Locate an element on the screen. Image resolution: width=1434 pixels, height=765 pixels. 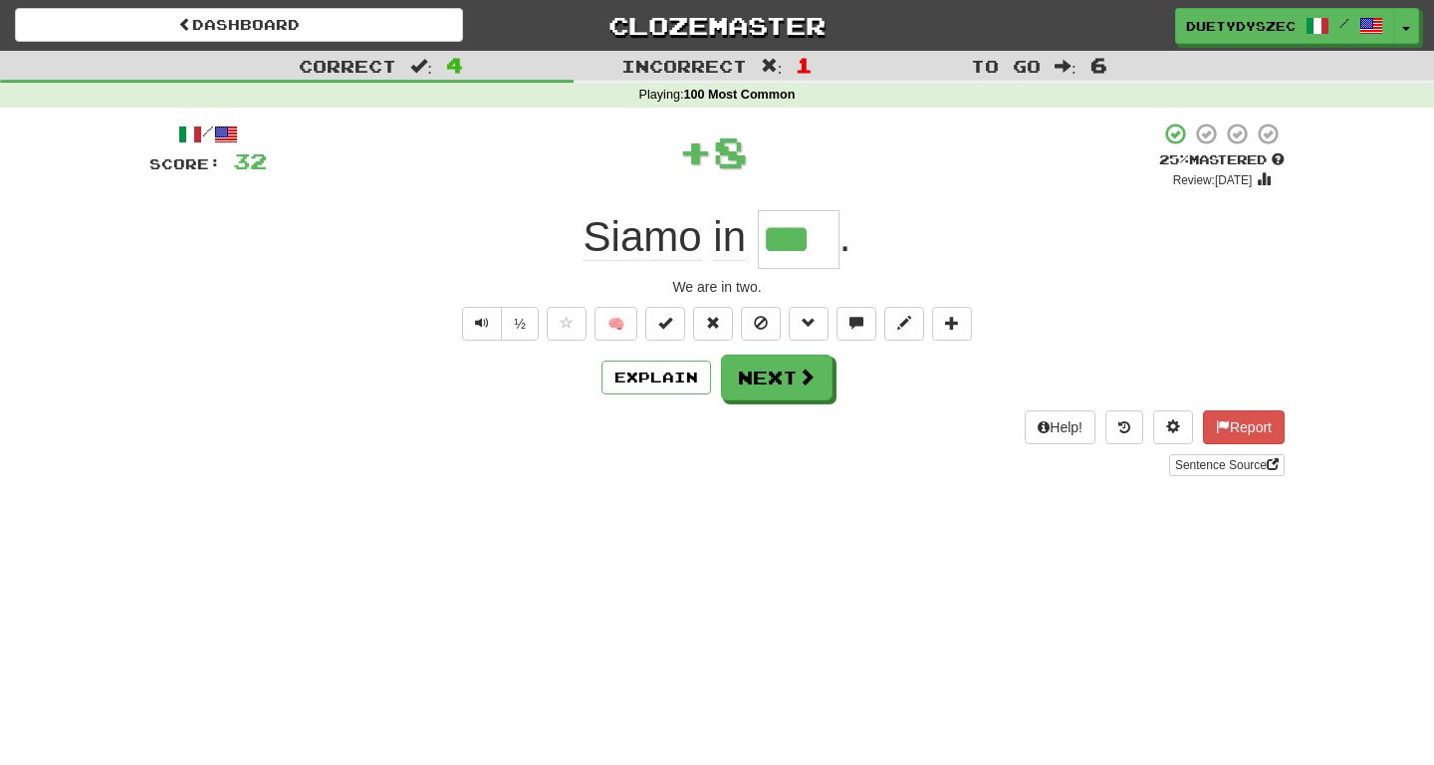
span: 1 is located at coordinates (804, 65).